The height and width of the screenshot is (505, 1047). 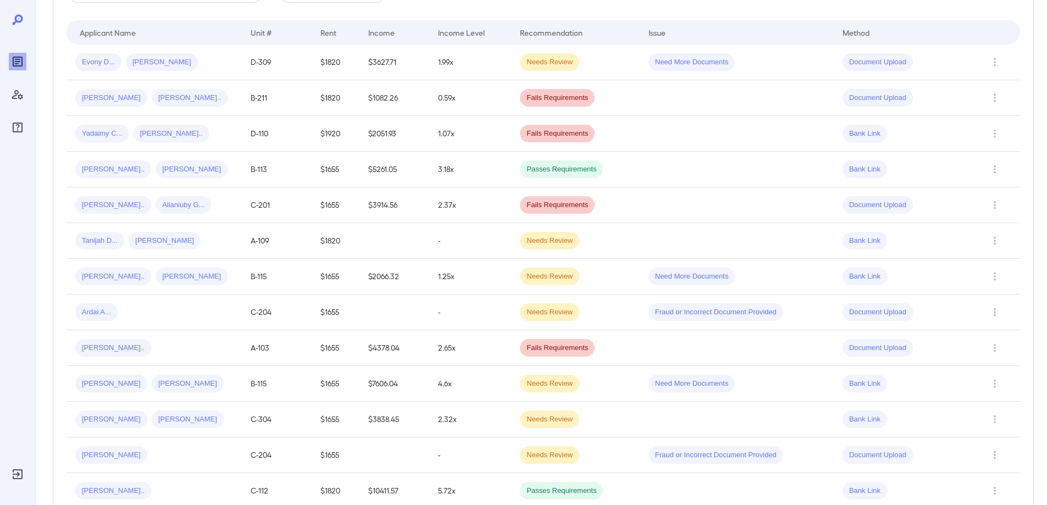 I want to click on td: $2051.93, so click(x=394, y=134).